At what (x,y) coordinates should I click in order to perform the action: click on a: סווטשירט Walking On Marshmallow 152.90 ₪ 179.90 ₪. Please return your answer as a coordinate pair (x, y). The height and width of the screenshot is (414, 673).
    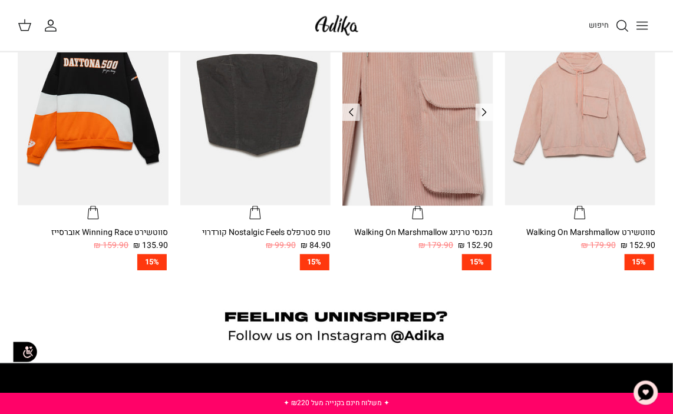
    Looking at the image, I should click on (580, 240).